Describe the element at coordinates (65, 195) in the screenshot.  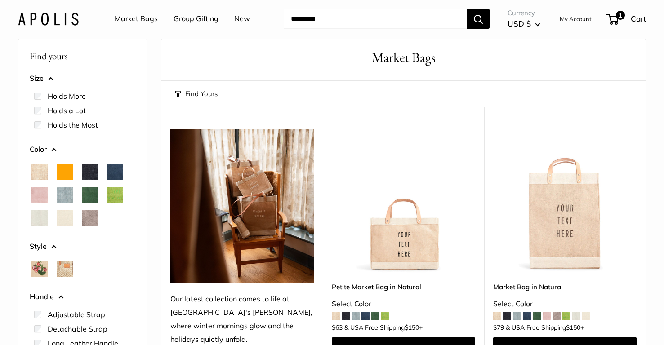
I see `button: Cool Gray` at that location.